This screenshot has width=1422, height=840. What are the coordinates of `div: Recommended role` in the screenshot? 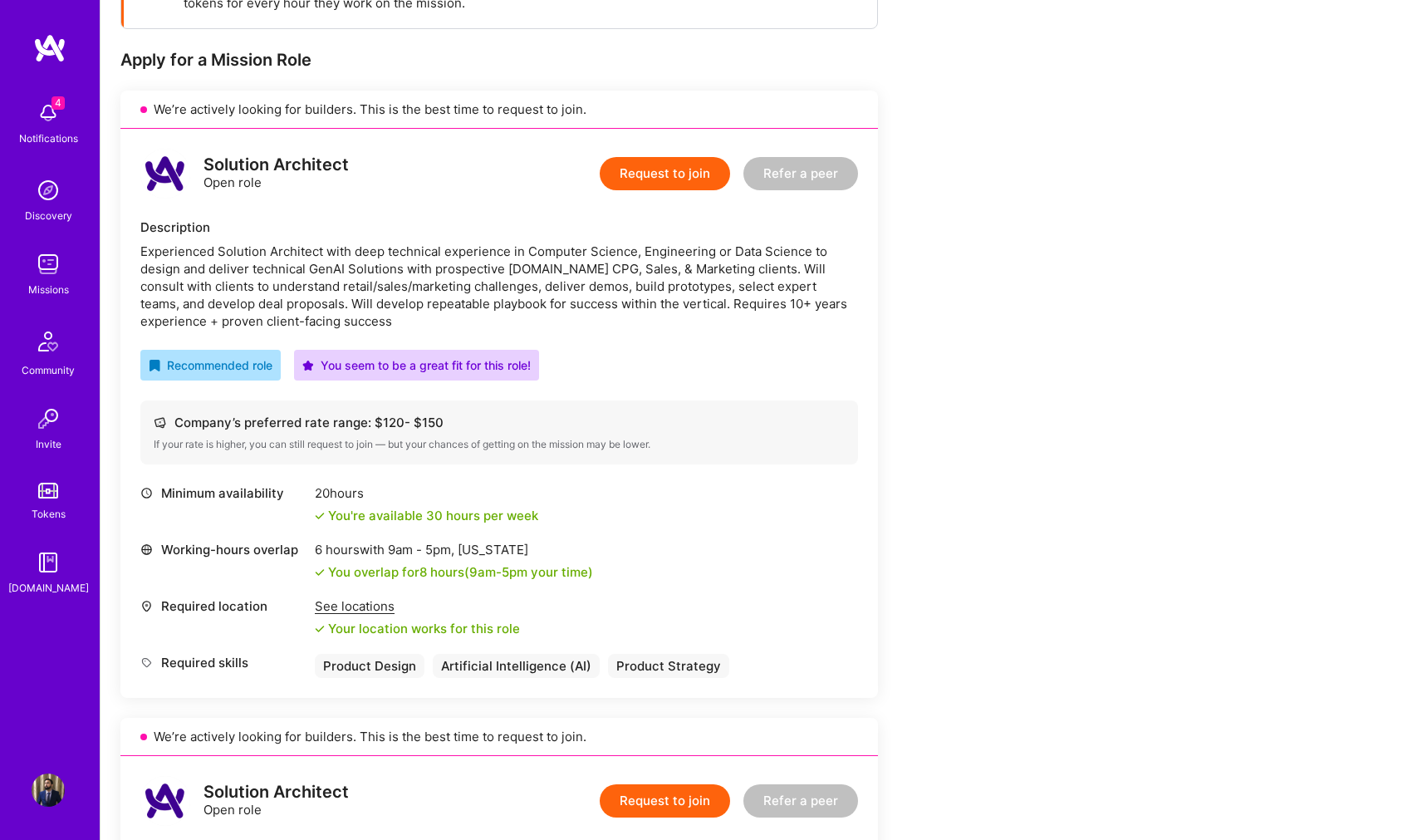 It's located at (210, 364).